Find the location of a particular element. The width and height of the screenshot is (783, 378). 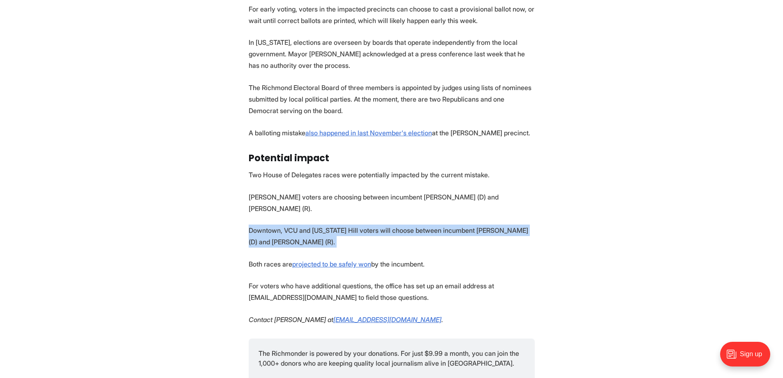

p: For voters who have additional questions, the office has set up an email address at [EMAIL_ADDRES... is located at coordinates (392, 291).